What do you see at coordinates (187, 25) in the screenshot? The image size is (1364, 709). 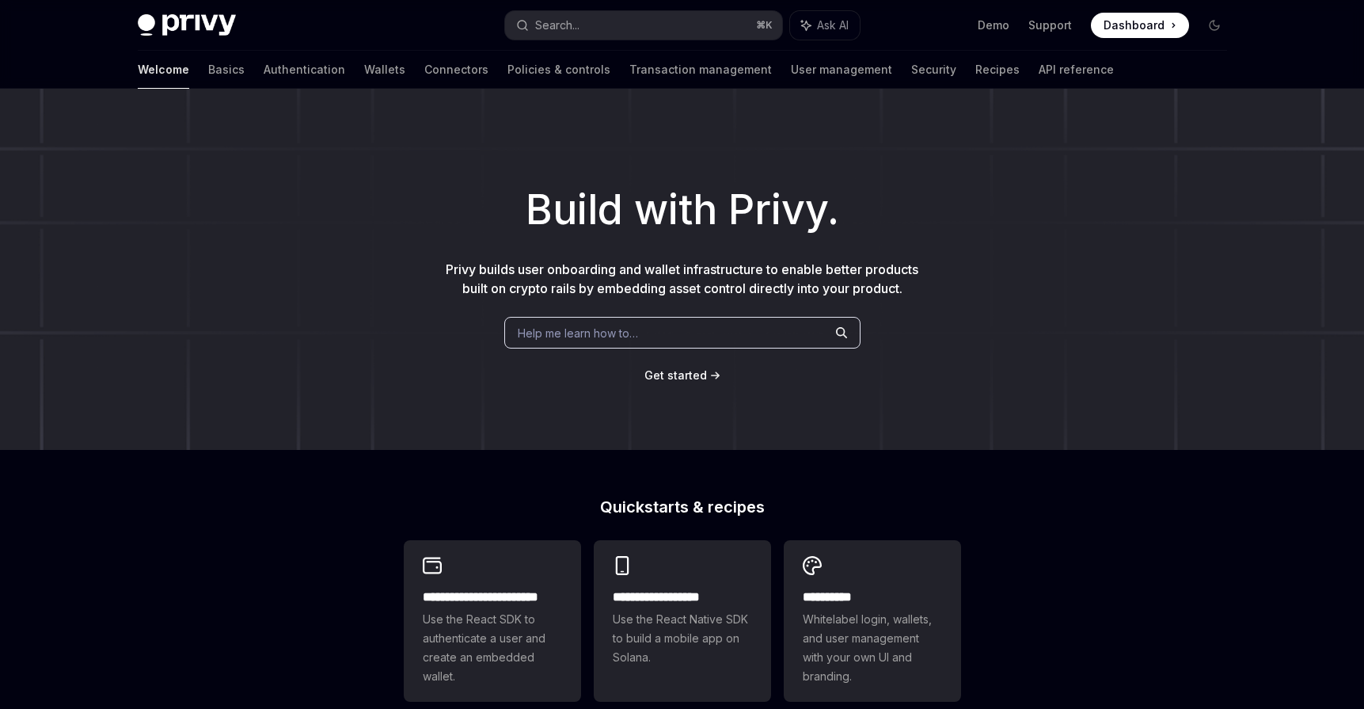 I see `img: dark logo` at bounding box center [187, 25].